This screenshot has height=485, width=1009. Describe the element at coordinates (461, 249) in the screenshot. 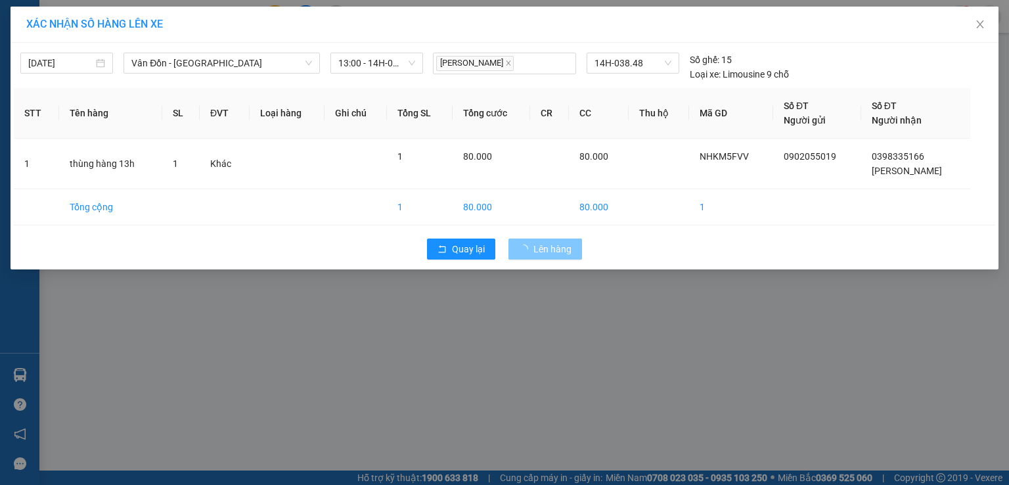

I see `button: rollbackQuay lại` at that location.